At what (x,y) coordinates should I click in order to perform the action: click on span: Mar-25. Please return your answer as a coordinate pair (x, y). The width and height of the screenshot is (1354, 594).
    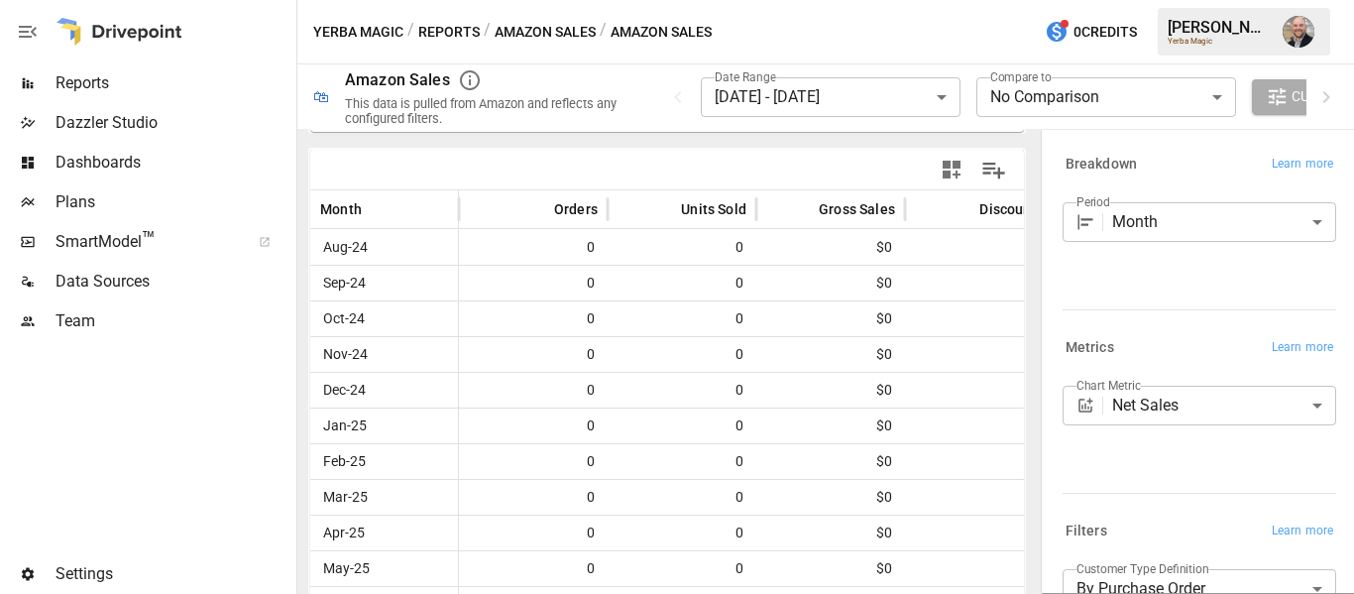
    Looking at the image, I should click on (345, 497).